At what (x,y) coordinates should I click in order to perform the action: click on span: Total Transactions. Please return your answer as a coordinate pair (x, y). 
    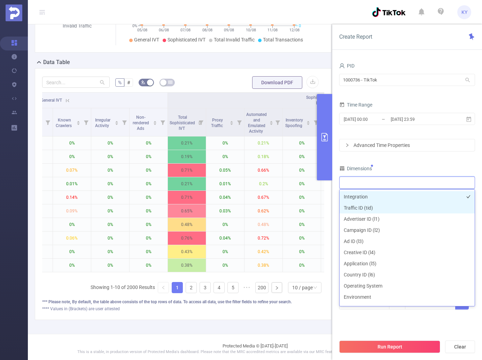
    Looking at the image, I should click on (283, 40).